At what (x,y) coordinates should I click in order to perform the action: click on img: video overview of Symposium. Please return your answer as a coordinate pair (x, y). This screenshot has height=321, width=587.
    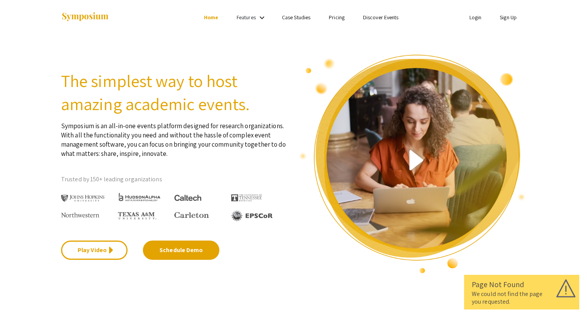
    Looking at the image, I should click on (413, 164).